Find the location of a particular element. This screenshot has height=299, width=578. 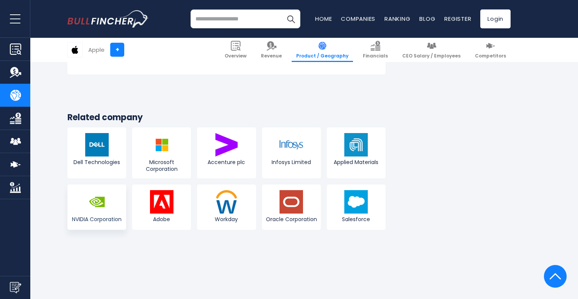

a: Infosys Limited is located at coordinates (291, 153).